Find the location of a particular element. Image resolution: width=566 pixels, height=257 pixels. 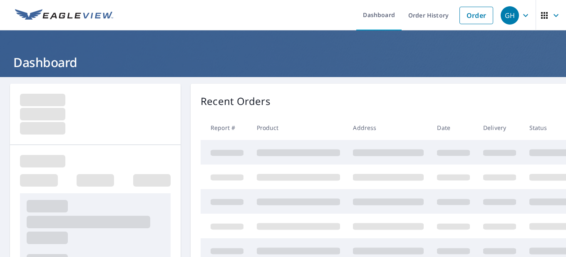

h1: Dashboard is located at coordinates (283, 62).